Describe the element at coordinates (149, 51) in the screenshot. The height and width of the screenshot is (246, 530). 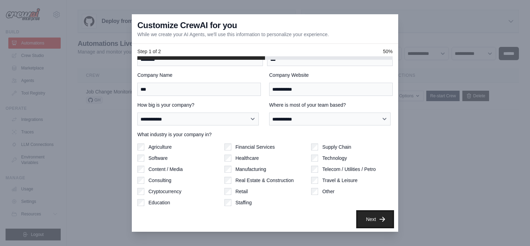
I see `span: Step 1 of 2` at that location.